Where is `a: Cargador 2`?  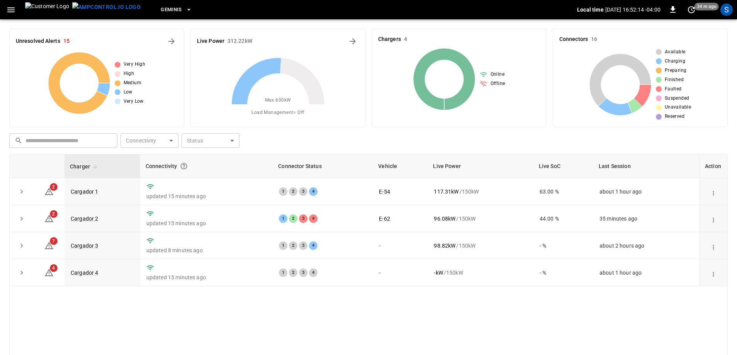
a: Cargador 2 is located at coordinates (85, 219).